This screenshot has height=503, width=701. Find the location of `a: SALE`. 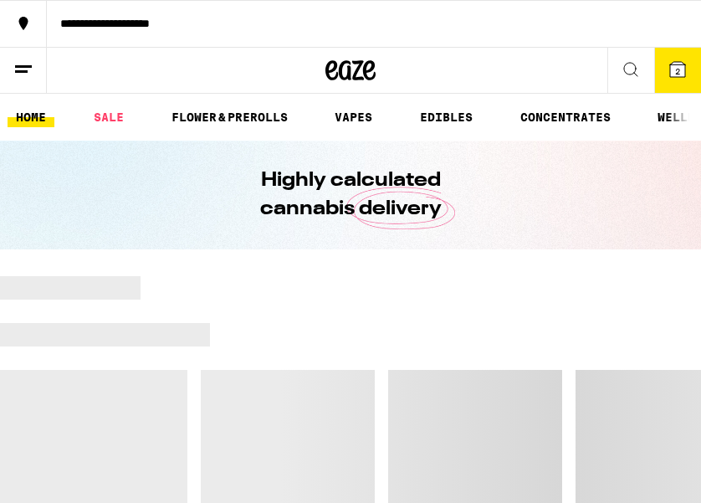

a: SALE is located at coordinates (109, 117).